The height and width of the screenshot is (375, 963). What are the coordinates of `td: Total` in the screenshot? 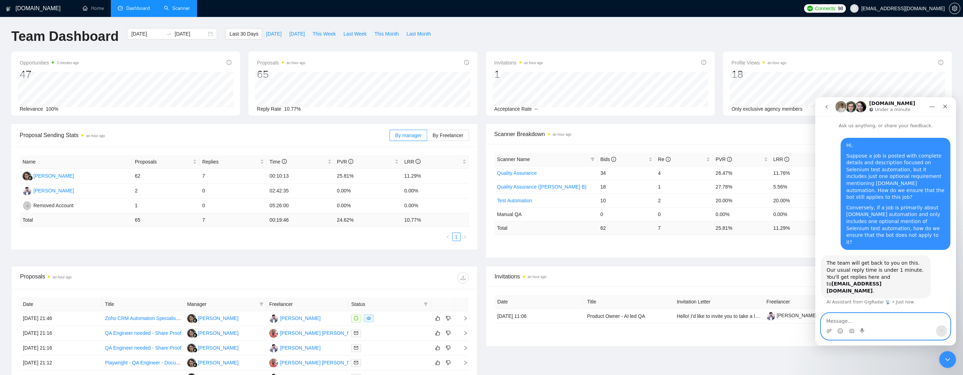 It's located at (76, 220).